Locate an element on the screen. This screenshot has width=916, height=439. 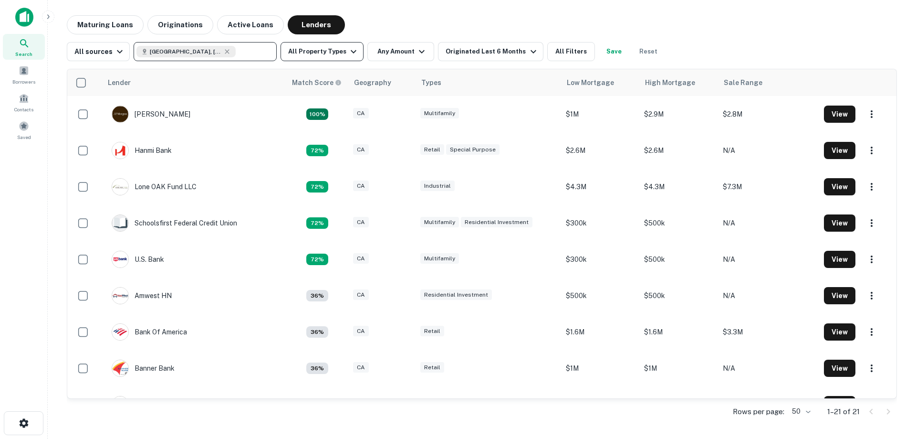
div: Bank Of America is located at coordinates (149, 332).